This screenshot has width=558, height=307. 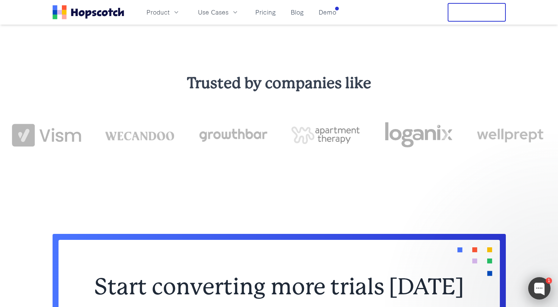 I want to click on img: wellprept logo, so click(x=512, y=135).